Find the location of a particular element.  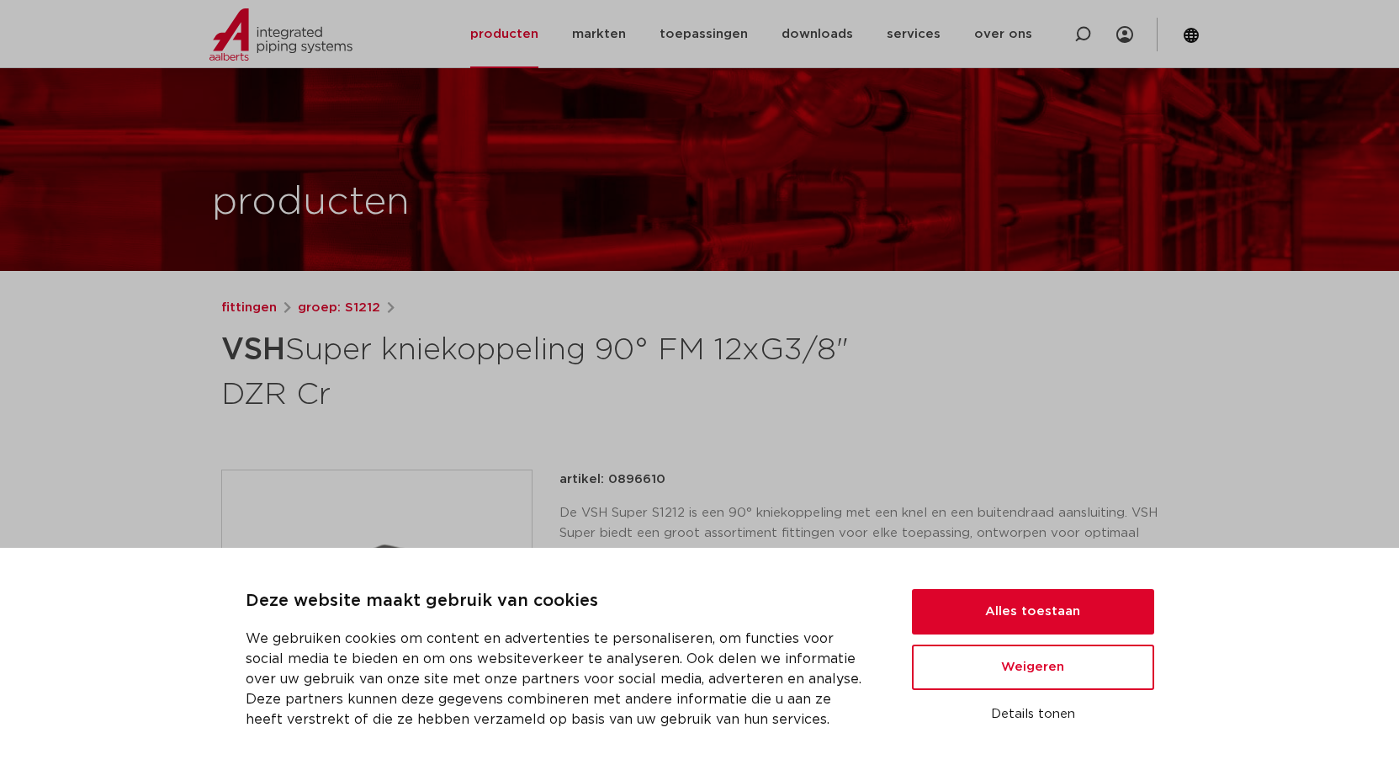

button: Alles toestaan is located at coordinates (1033, 611).